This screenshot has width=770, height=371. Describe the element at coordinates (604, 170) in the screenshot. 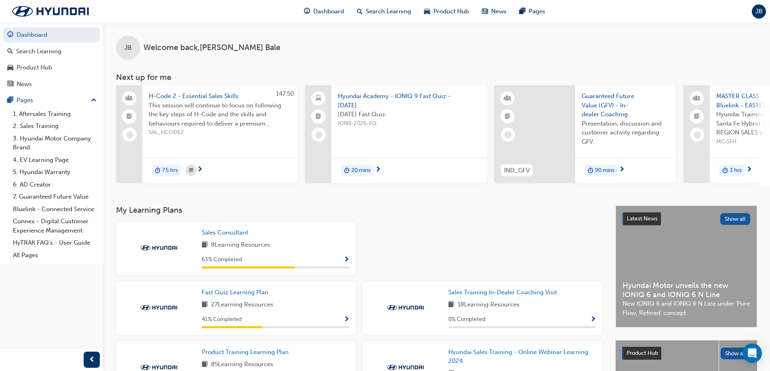

I see `span: 90 mins` at that location.